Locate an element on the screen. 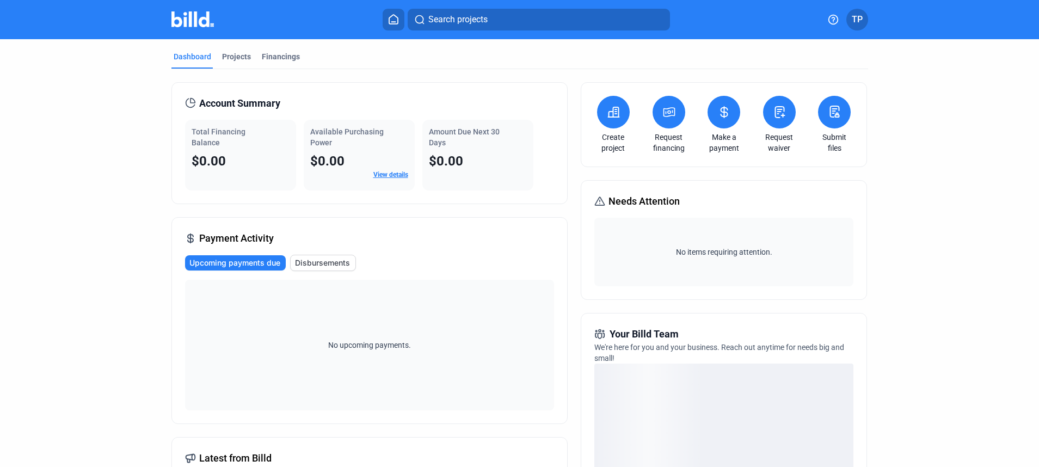  button: Upcoming payments due is located at coordinates (235, 263).